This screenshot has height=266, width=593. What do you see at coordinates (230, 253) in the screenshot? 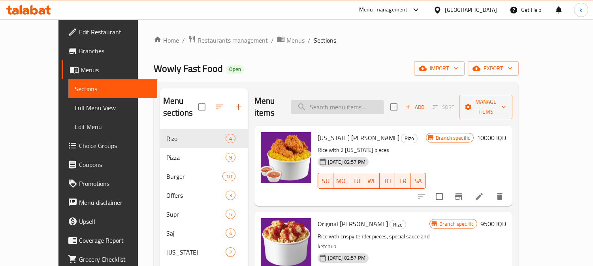
I see `span: 2` at bounding box center [230, 253].